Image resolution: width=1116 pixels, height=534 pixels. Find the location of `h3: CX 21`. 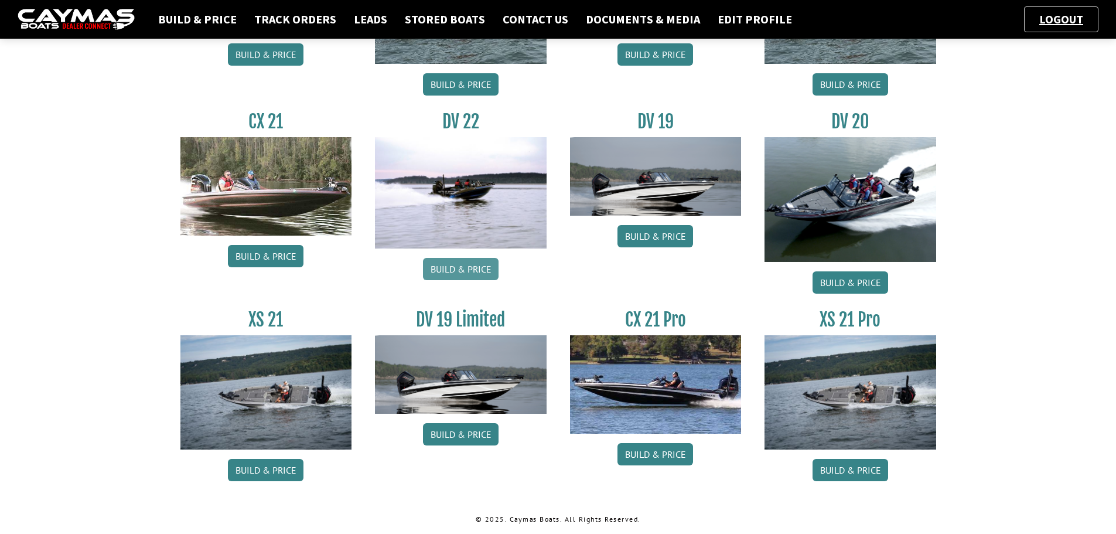

h3: CX 21 is located at coordinates (266, 121).